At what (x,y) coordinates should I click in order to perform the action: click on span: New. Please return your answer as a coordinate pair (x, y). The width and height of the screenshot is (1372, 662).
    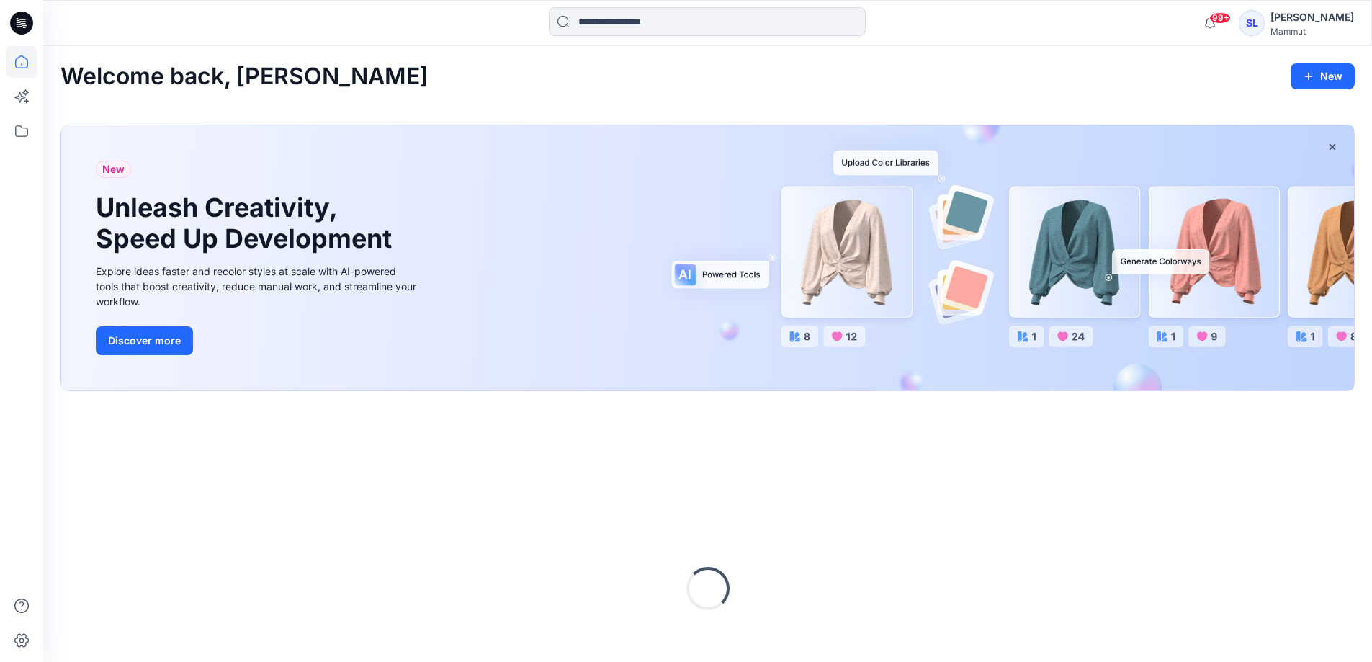
    Looking at the image, I should click on (113, 169).